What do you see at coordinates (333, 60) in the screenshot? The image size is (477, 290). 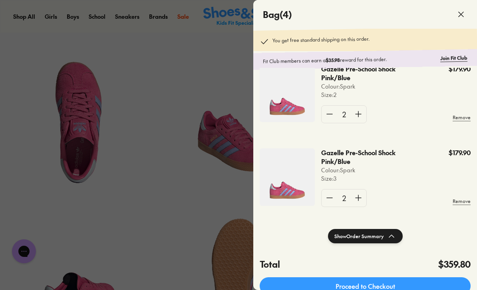 I see `b: $35.98` at bounding box center [333, 60].